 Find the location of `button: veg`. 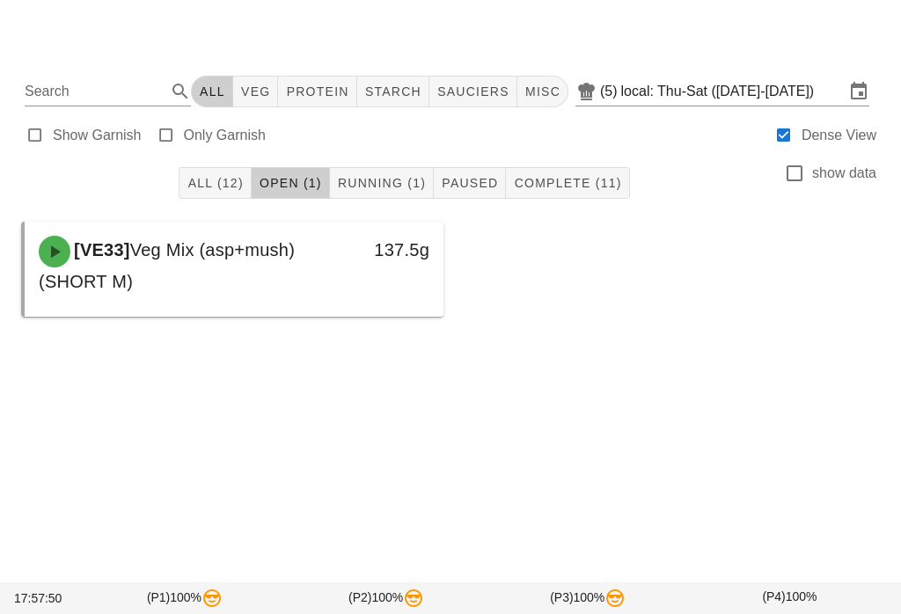

button: veg is located at coordinates (256, 92).